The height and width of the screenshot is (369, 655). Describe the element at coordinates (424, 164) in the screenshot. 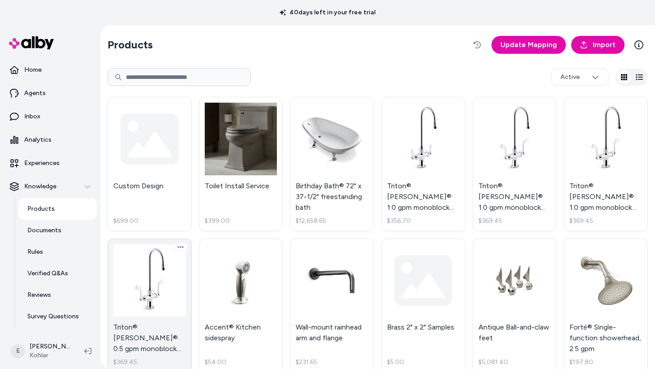

I see `a: Triton® Bowe® 1.0 gpm monoblock gooseneck bathroom sink faucet with aerated flow and lever handle...` at that location.